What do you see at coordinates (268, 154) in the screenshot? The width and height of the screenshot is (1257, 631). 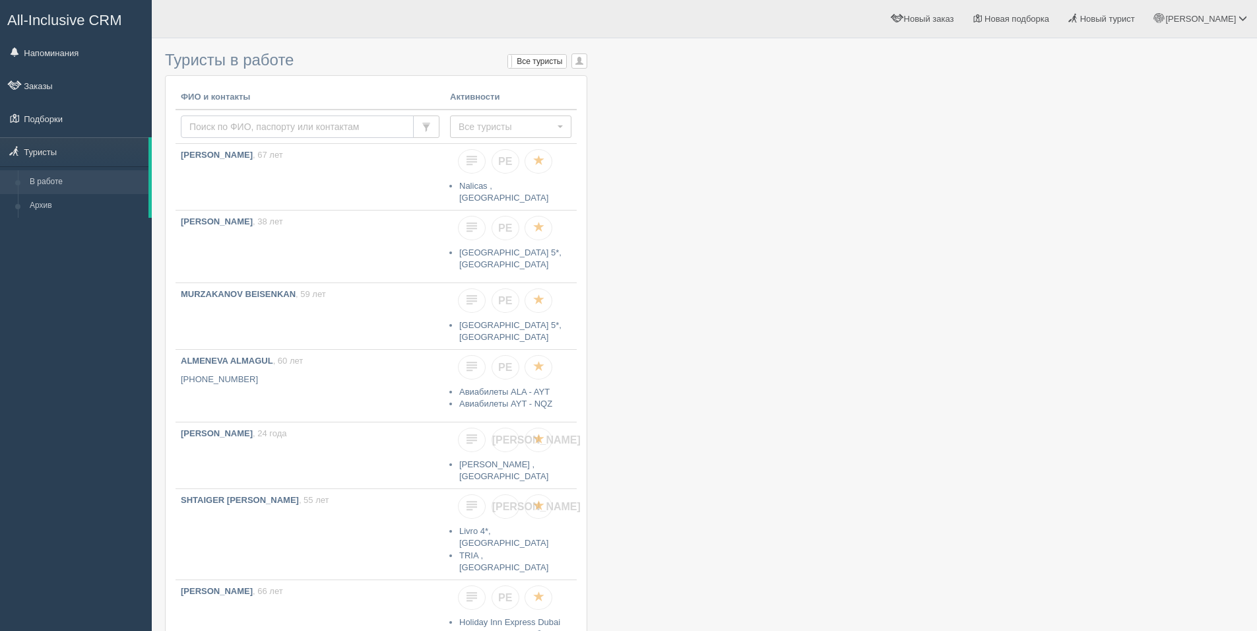 I see `span: , 67 лет` at bounding box center [268, 154].